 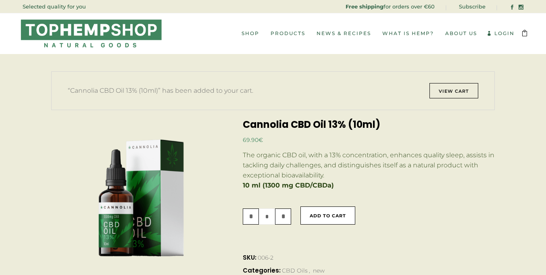 What do you see at coordinates (250, 33) in the screenshot?
I see `span: Shop` at bounding box center [250, 33].